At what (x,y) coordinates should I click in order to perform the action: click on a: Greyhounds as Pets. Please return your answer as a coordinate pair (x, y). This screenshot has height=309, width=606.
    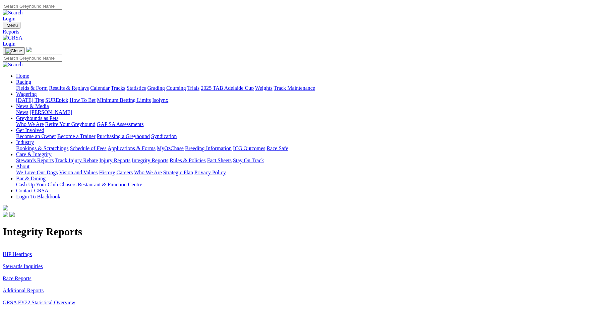
    Looking at the image, I should click on (37, 118).